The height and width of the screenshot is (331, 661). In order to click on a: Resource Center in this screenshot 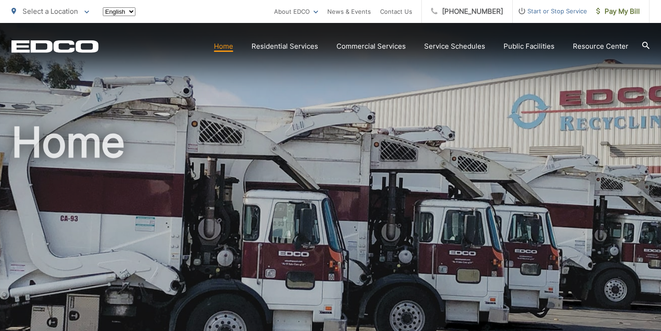, I will do `click(600, 46)`.